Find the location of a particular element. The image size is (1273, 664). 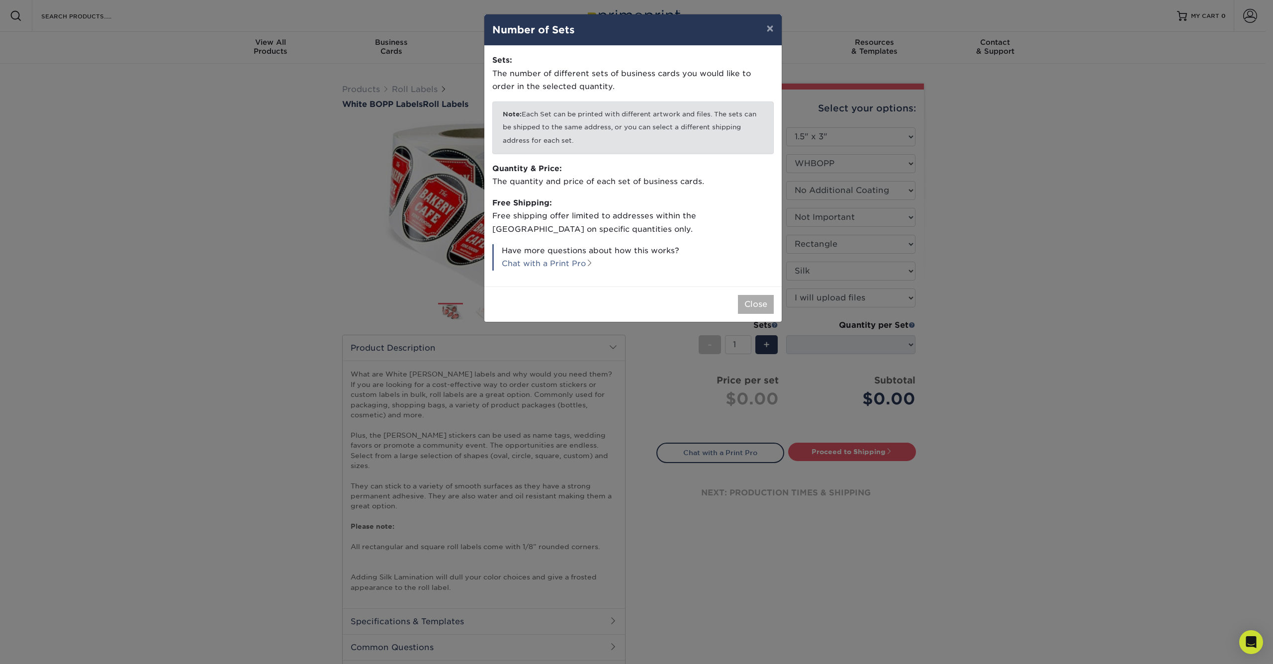

p: Have more questions about how this works? is located at coordinates (633, 257).